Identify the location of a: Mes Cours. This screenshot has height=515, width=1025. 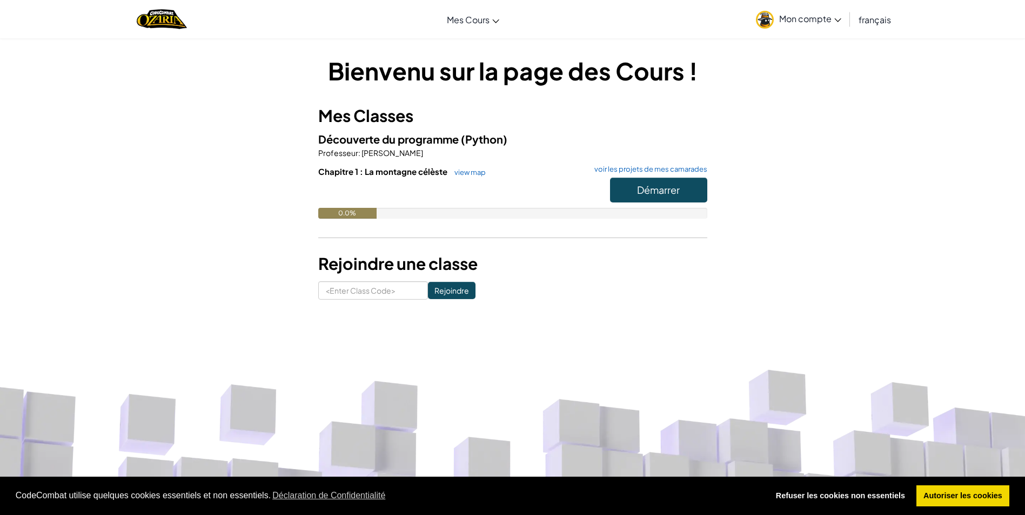
(473, 19).